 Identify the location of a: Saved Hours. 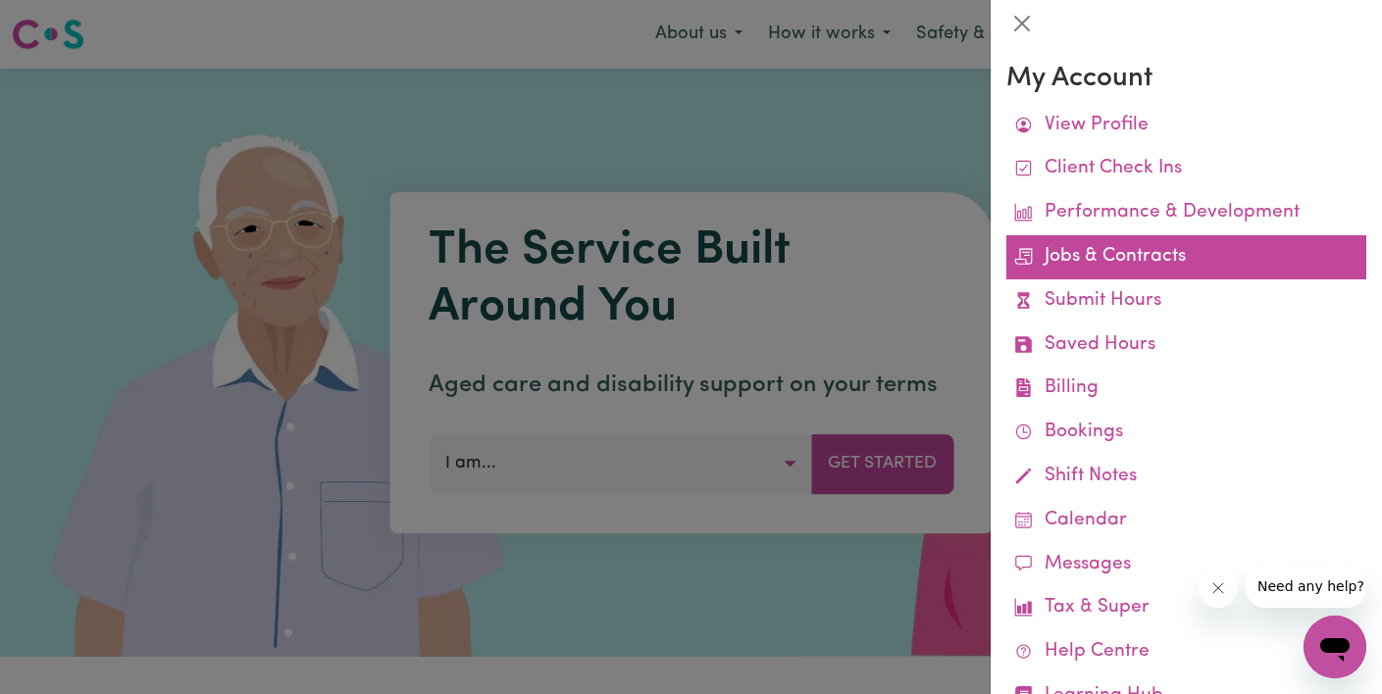
(1186, 345).